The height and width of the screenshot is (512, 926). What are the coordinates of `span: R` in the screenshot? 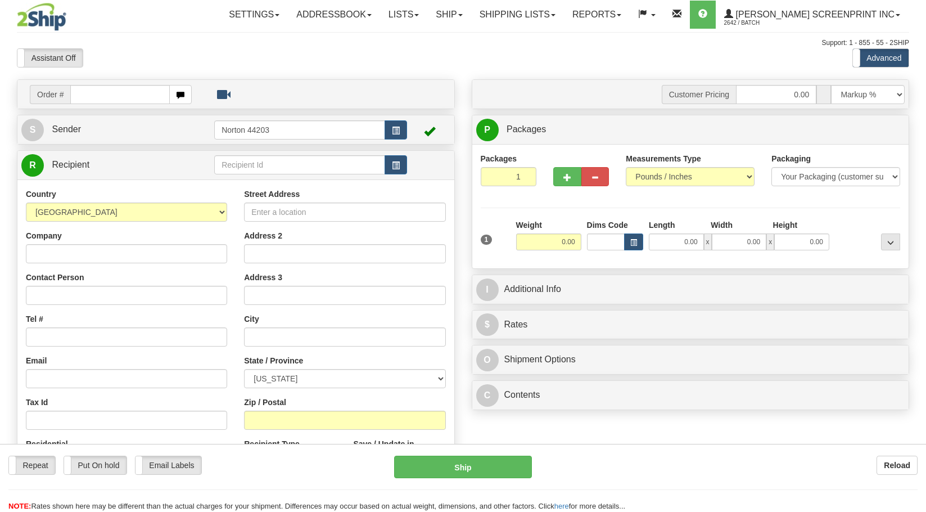 It's located at (33, 165).